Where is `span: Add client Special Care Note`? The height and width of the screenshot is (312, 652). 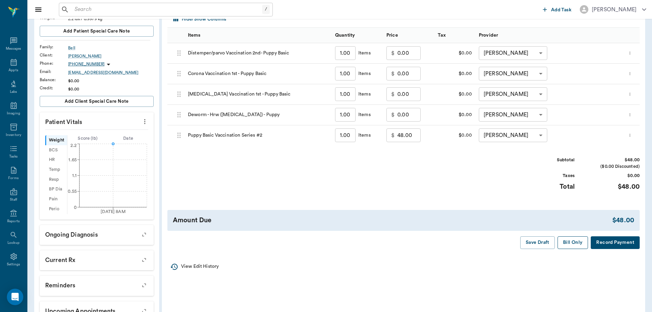 span: Add client Special Care Note is located at coordinates (96, 101).